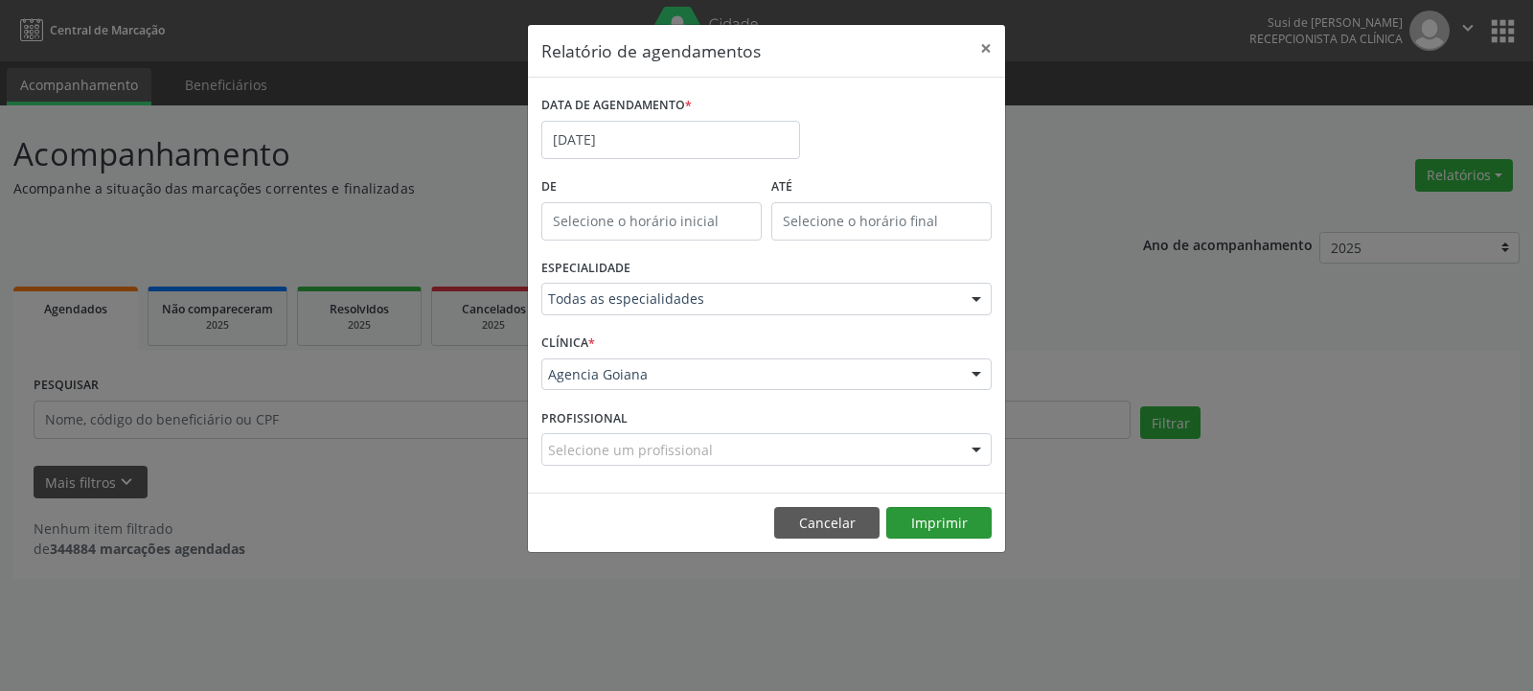 The height and width of the screenshot is (691, 1533). What do you see at coordinates (651, 51) in the screenshot?
I see `h5: Relatório de agendamentos` at bounding box center [651, 51].